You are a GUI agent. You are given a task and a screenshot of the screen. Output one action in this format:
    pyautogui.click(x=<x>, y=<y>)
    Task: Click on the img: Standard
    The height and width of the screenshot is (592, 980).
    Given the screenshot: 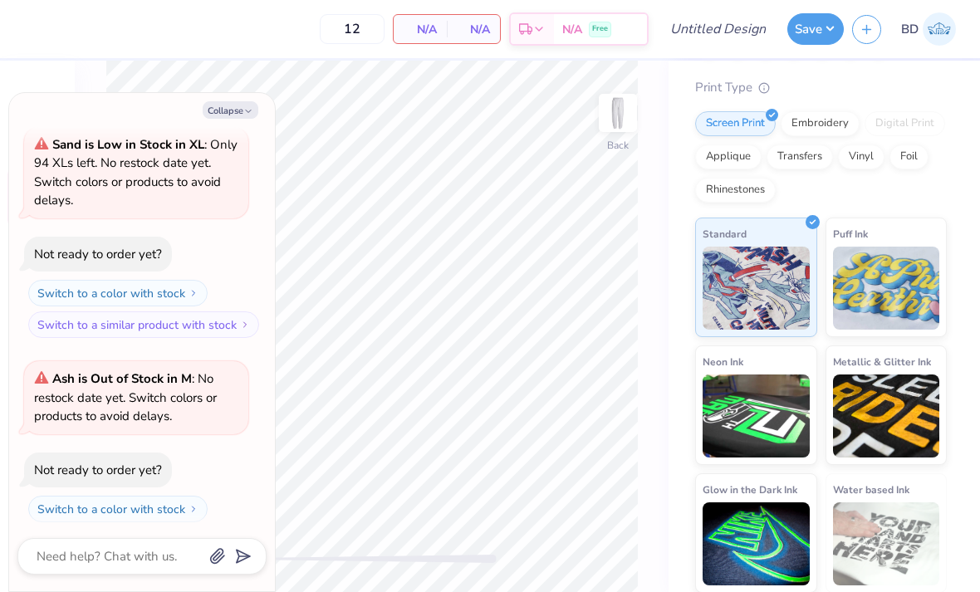 What is the action you would take?
    pyautogui.click(x=756, y=288)
    